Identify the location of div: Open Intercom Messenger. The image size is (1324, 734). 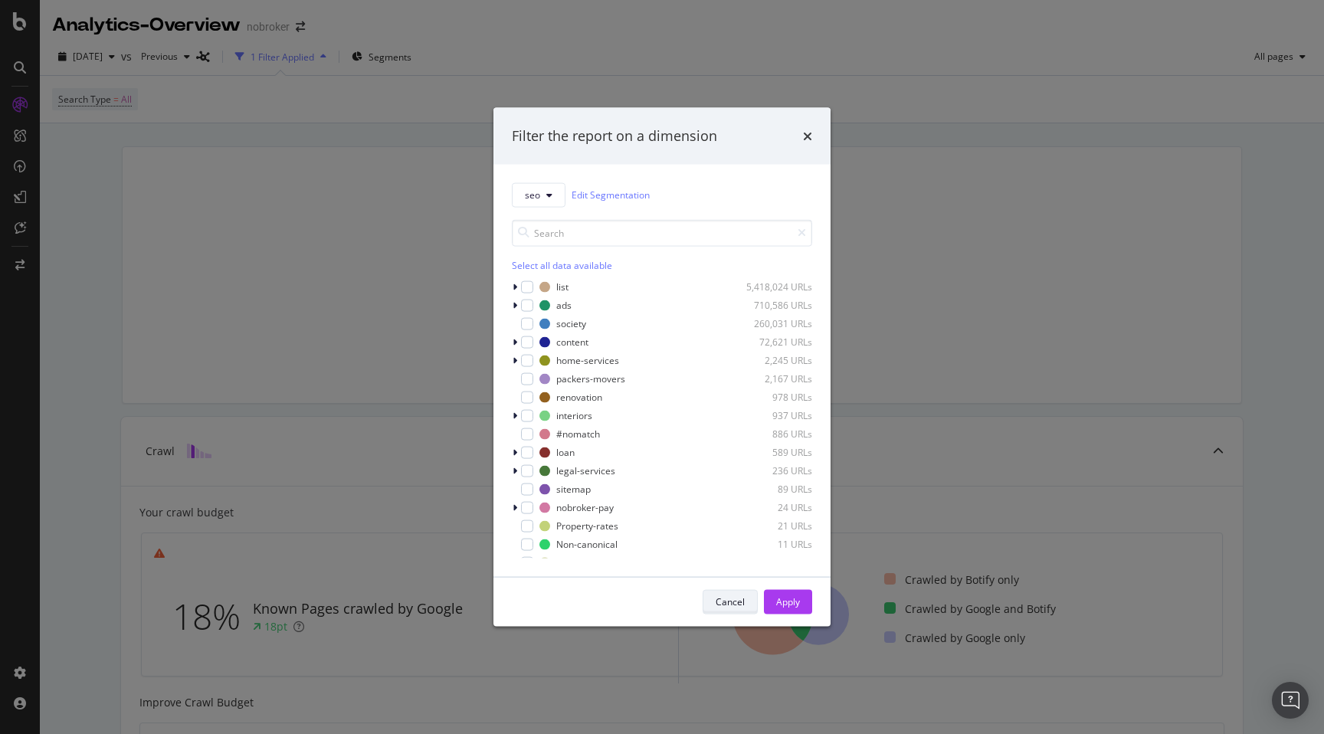
(1290, 700).